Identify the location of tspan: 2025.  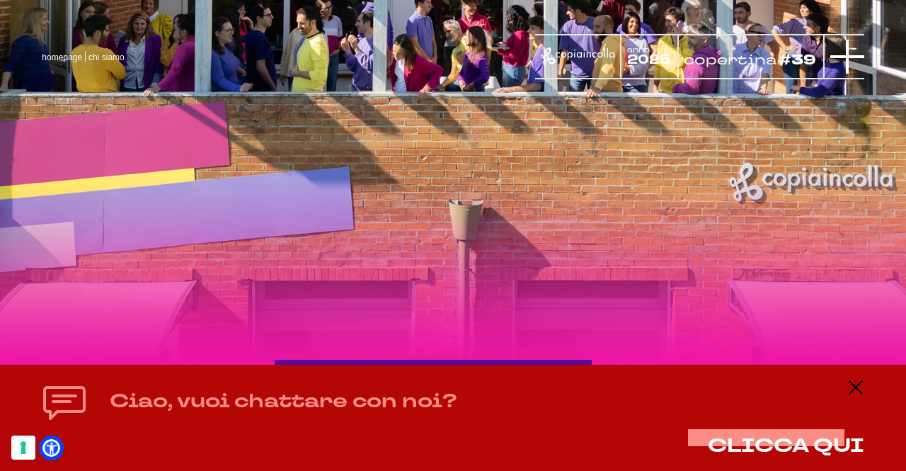
(648, 59).